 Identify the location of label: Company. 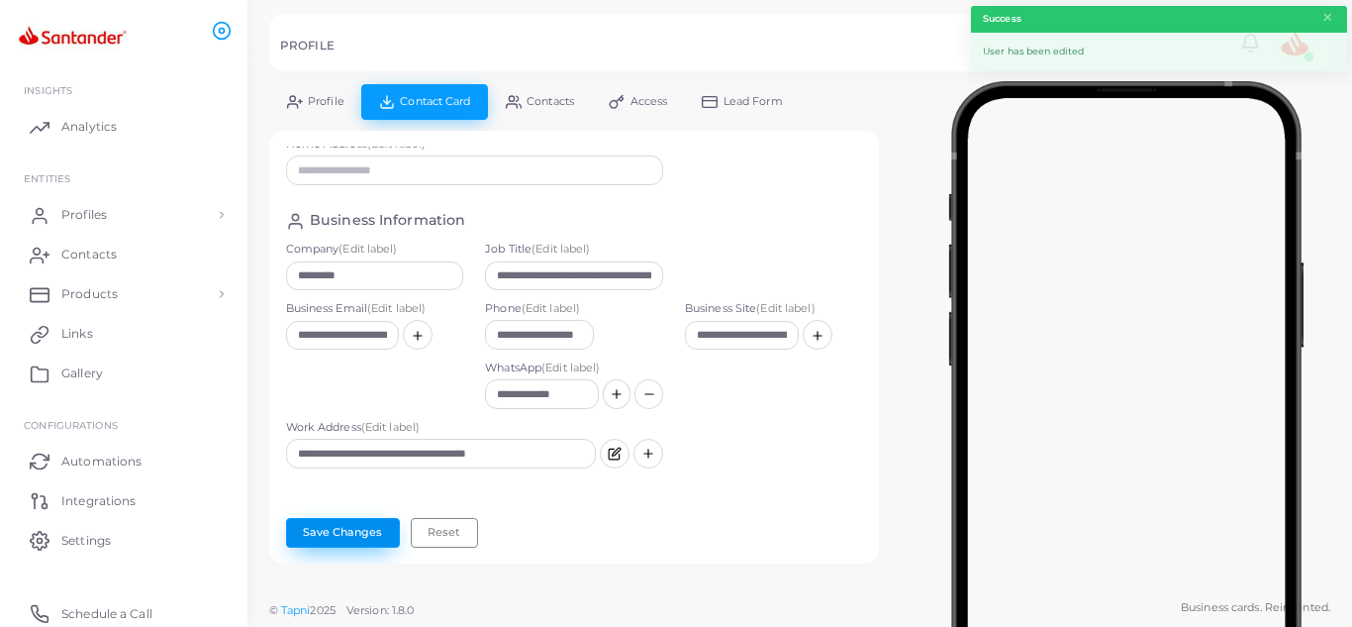
(375, 249).